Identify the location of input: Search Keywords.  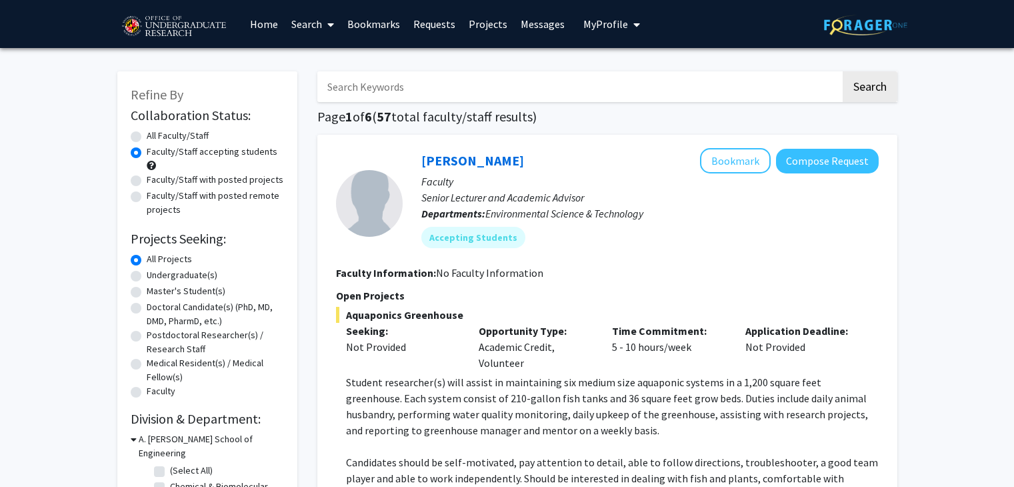
(579, 87).